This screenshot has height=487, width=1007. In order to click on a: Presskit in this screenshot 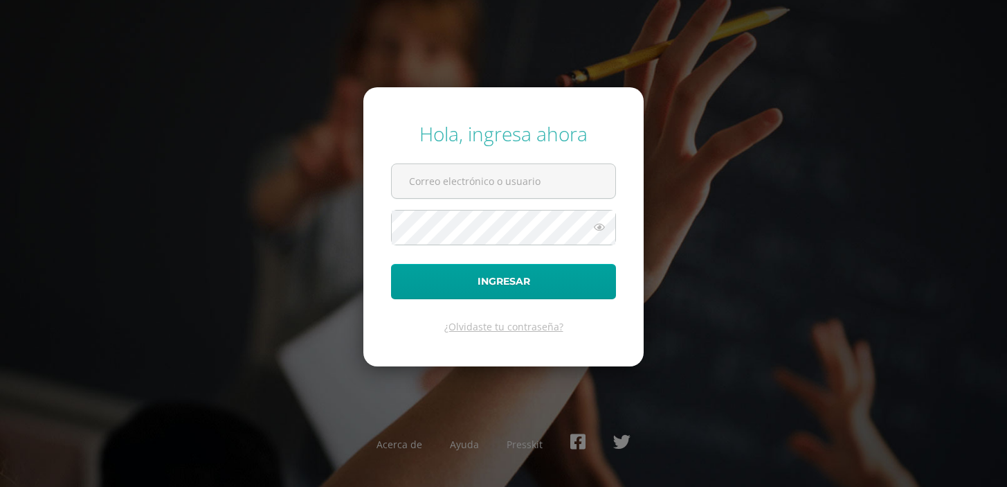, I will do `click(525, 444)`.